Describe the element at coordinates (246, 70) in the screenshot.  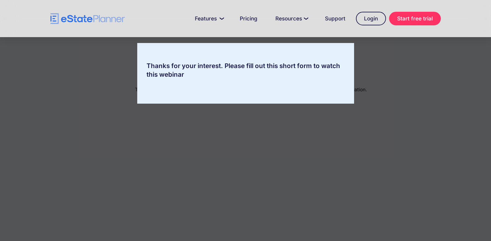
I see `div: Thanks for your interest. Please fill out this short form to watch this webinar` at that location.